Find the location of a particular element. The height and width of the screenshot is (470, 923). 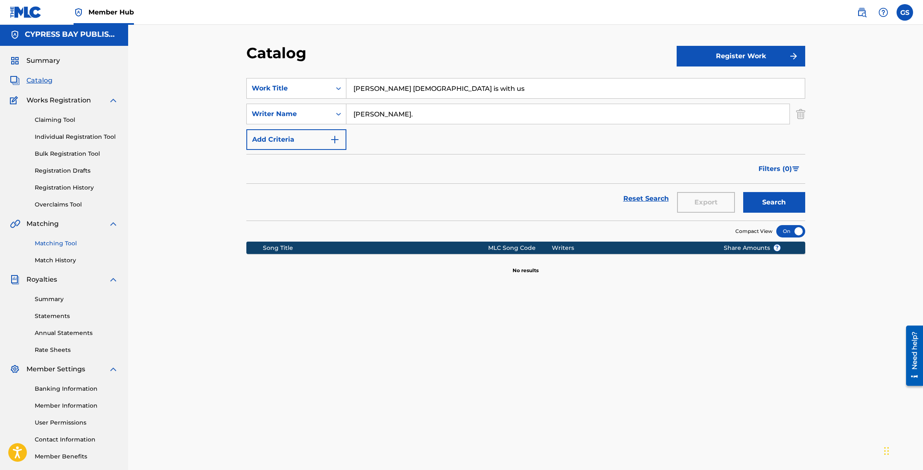

img: help is located at coordinates (883, 12).